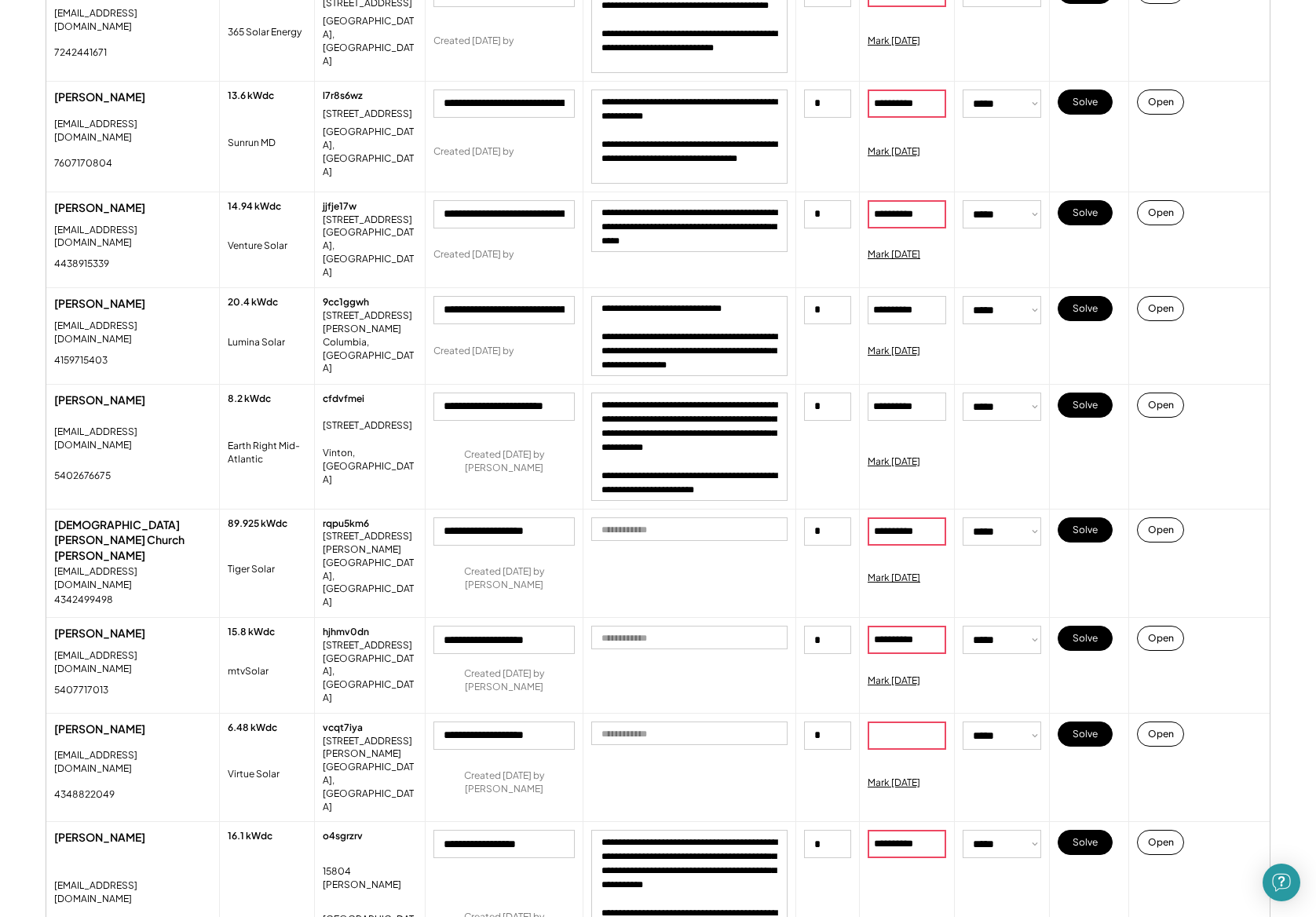 This screenshot has width=1316, height=917. What do you see at coordinates (251, 96) in the screenshot?
I see `div: 13.6 kWdc` at bounding box center [251, 96].